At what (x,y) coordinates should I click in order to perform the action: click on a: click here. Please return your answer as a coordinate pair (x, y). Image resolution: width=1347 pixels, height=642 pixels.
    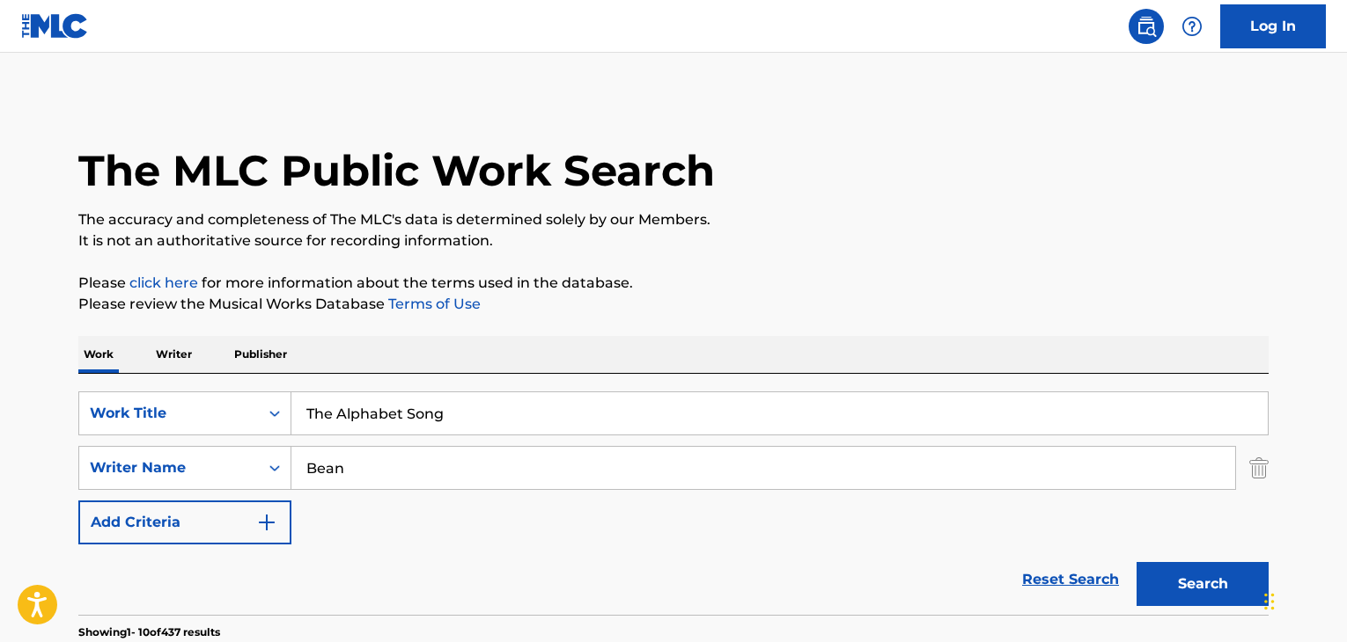
    Looking at the image, I should click on (164, 283).